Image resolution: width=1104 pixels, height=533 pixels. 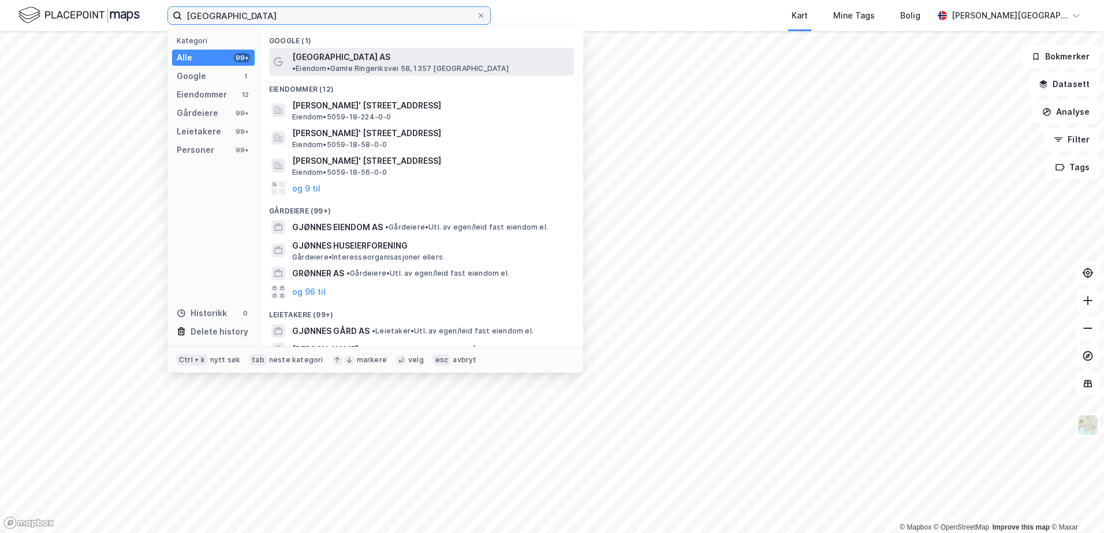 What do you see at coordinates (453, 331) in the screenshot?
I see `span: Leietaker • Utl. av egen/leid fast eiendom el.` at bounding box center [453, 331].